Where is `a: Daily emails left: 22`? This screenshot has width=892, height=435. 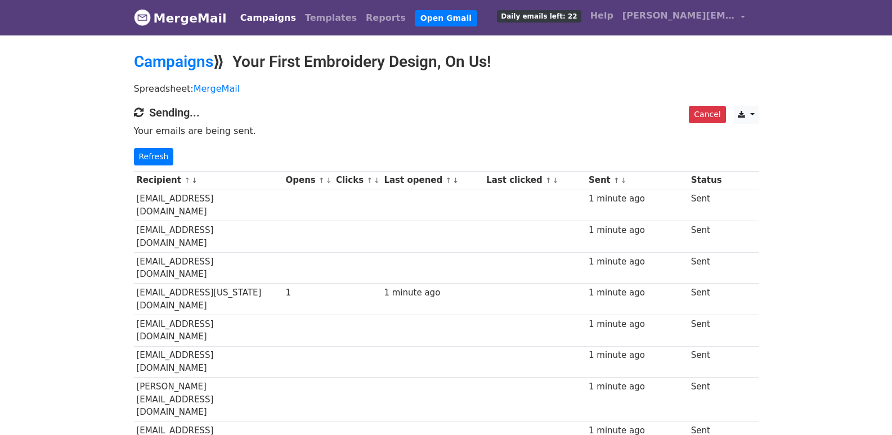 a: Daily emails left: 22 is located at coordinates (538, 16).